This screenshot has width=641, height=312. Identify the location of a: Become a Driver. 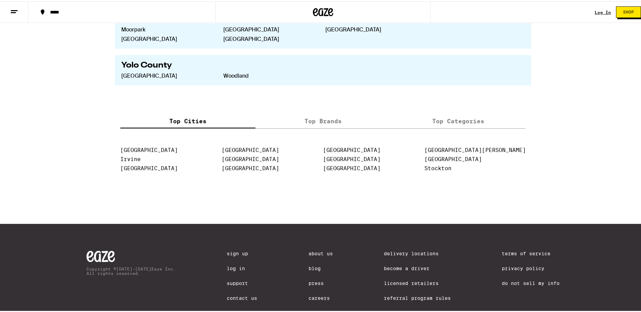
(417, 267).